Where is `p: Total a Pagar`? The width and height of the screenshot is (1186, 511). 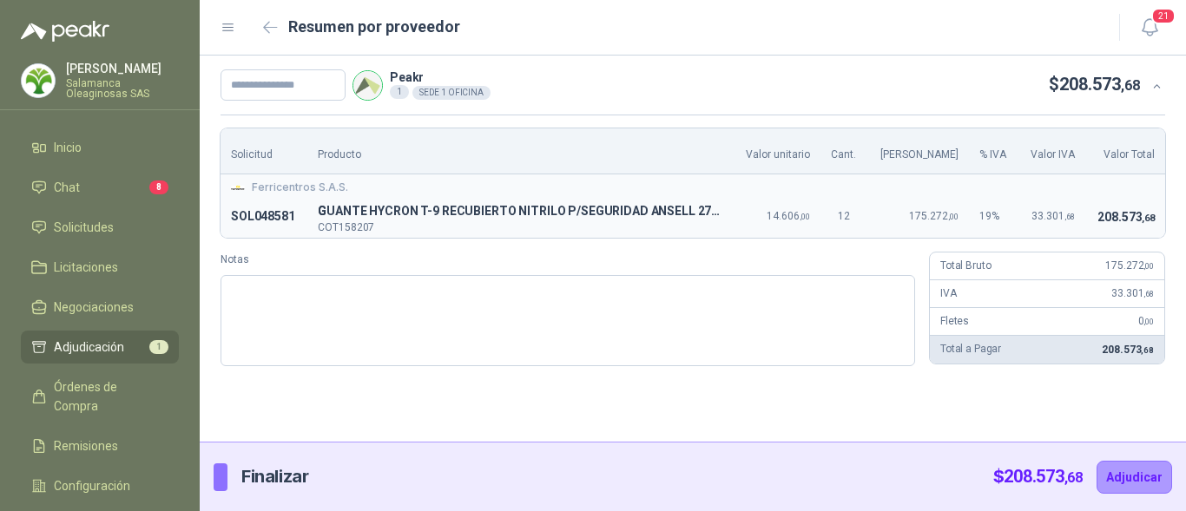 p: Total a Pagar is located at coordinates (971, 349).